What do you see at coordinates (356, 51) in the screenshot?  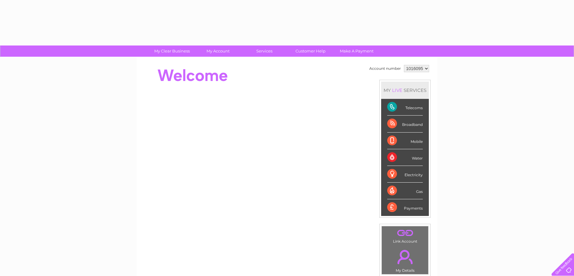 I see `a: Make A Payment` at bounding box center [356, 51].